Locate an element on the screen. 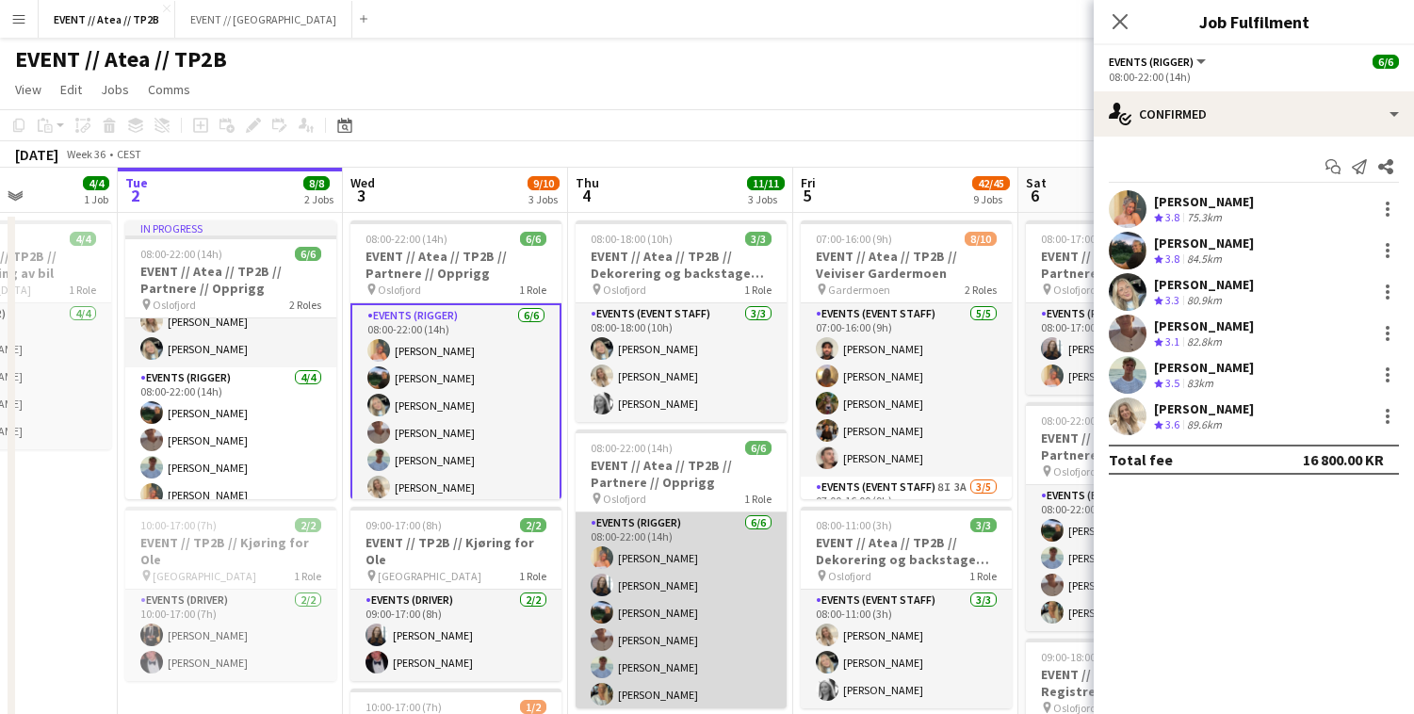 The width and height of the screenshot is (1414, 714). div: 1 Job is located at coordinates (96, 199).